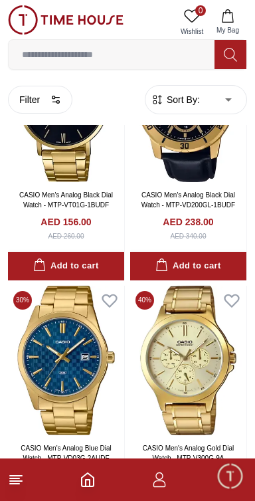  I want to click on img: Company logo, so click(27, 27).